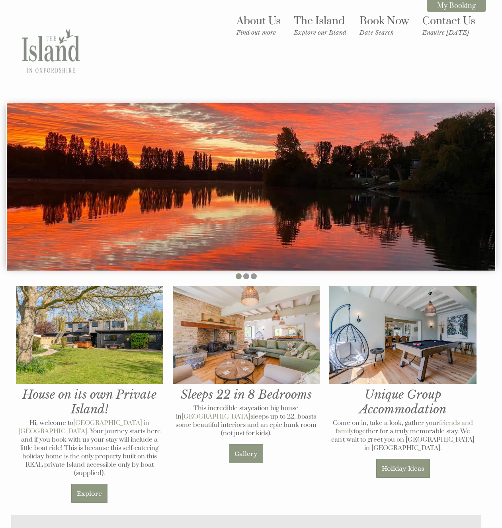  I want to click on p: This incredible staycation big house in sleeps up to 22, boasts some beautiful interiors and an e..., so click(247, 421).